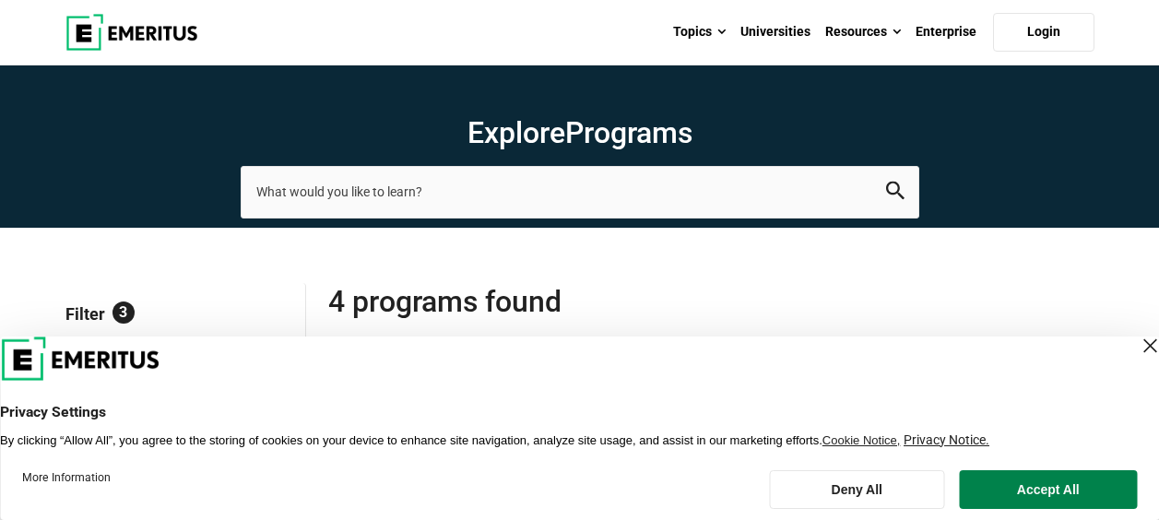 Image resolution: width=1159 pixels, height=520 pixels. Describe the element at coordinates (580, 133) in the screenshot. I see `h1: Explore` at that location.